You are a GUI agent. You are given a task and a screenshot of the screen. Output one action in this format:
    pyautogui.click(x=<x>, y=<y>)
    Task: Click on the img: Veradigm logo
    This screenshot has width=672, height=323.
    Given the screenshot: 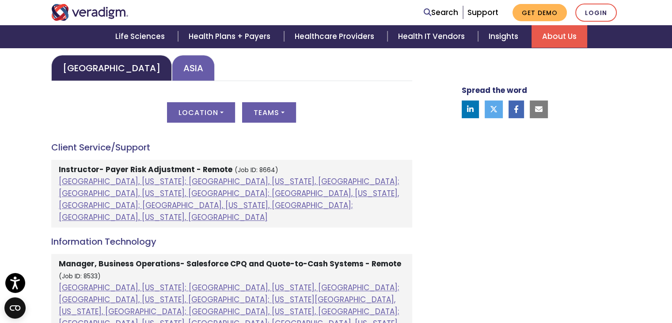 What is the action you would take?
    pyautogui.click(x=90, y=12)
    